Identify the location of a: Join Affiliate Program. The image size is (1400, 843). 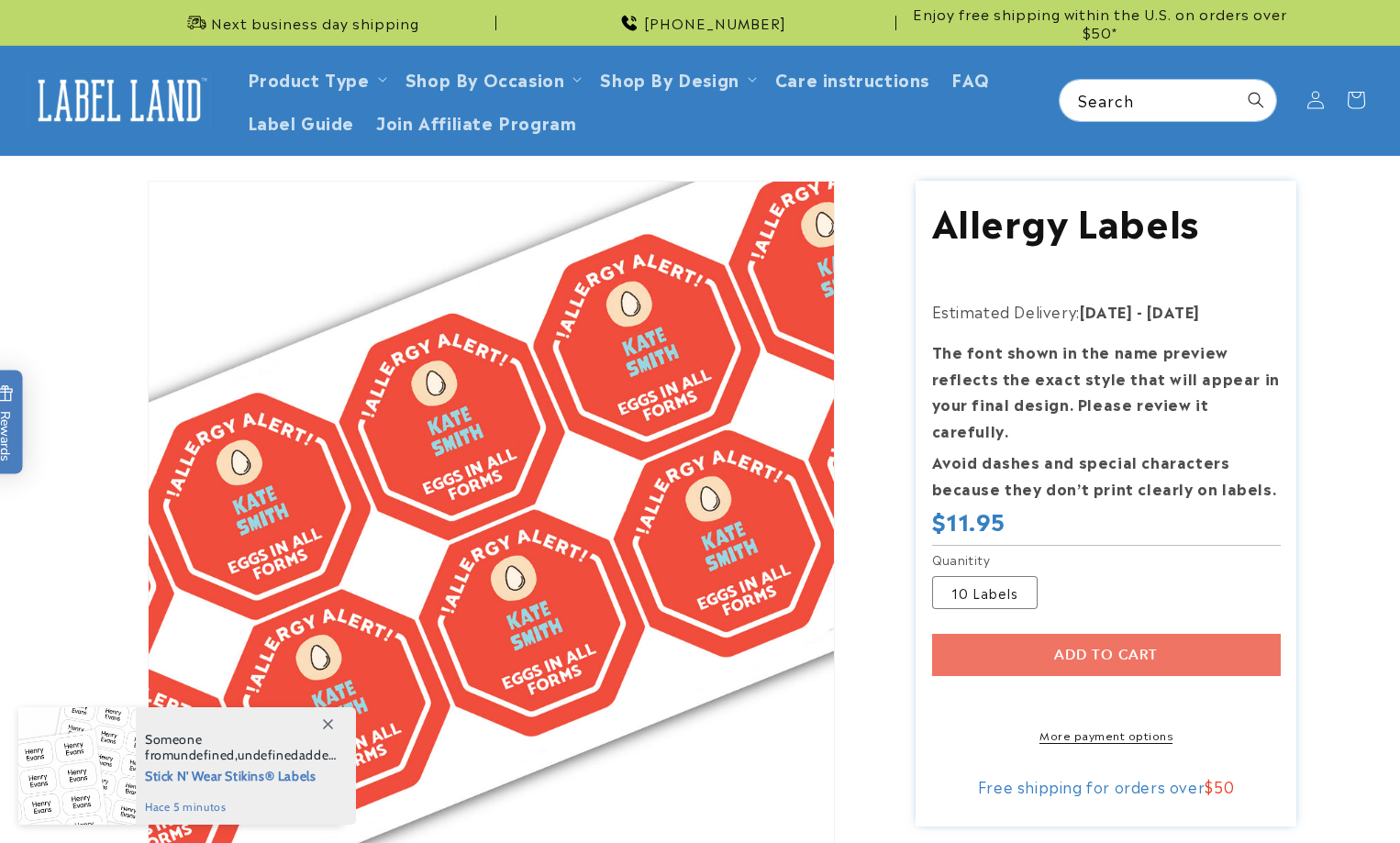
(476, 121).